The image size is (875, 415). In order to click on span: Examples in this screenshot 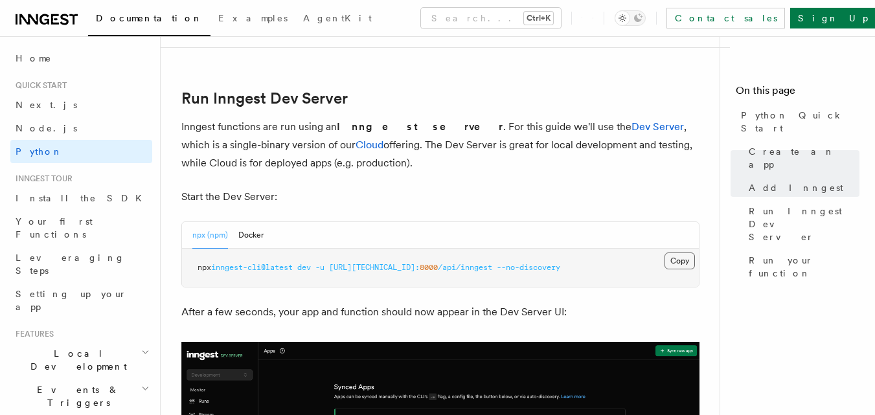, I will do `click(253, 18)`.